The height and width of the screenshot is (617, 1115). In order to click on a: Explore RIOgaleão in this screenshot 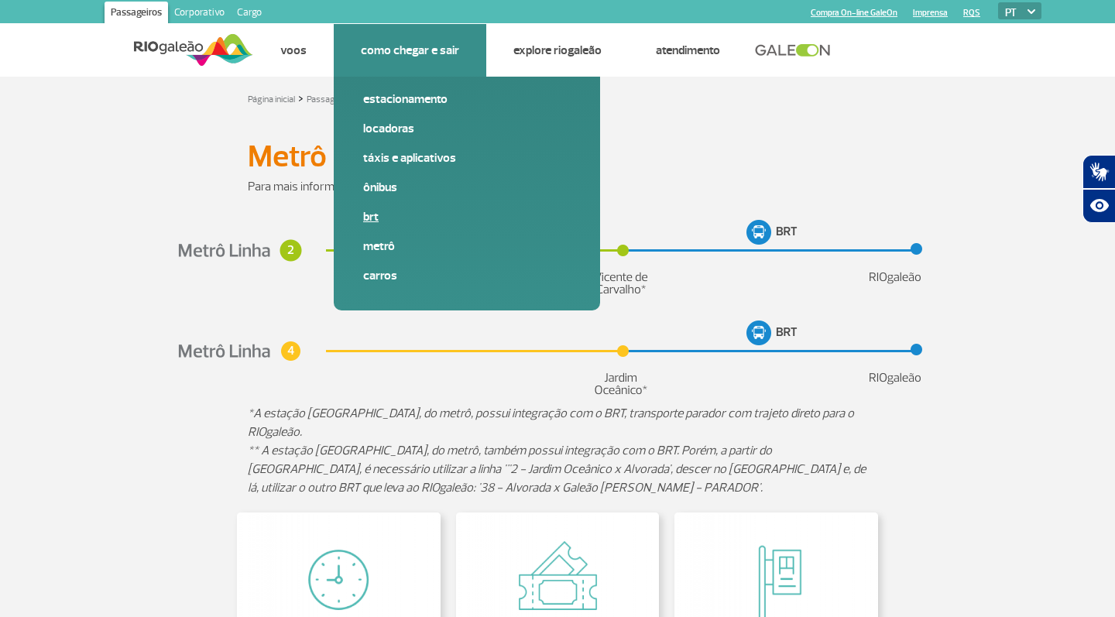, I will do `click(557, 50)`.